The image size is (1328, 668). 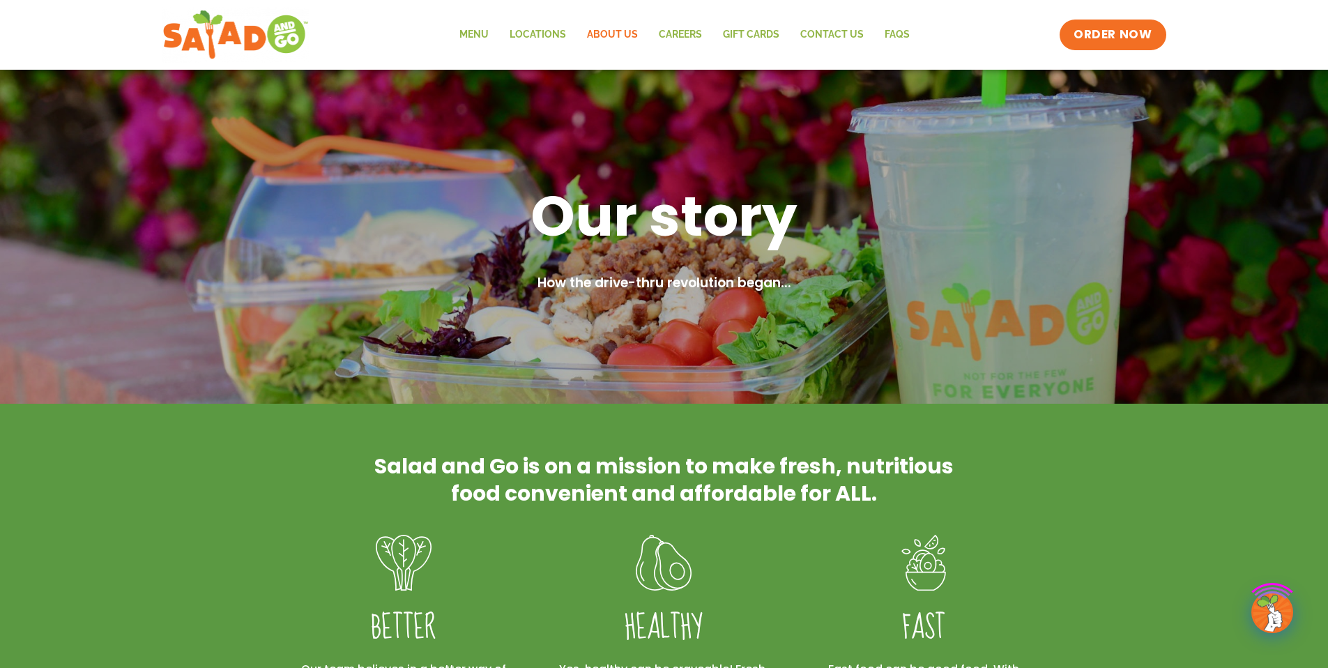 What do you see at coordinates (663, 628) in the screenshot?
I see `h4: Healthy` at bounding box center [663, 628].